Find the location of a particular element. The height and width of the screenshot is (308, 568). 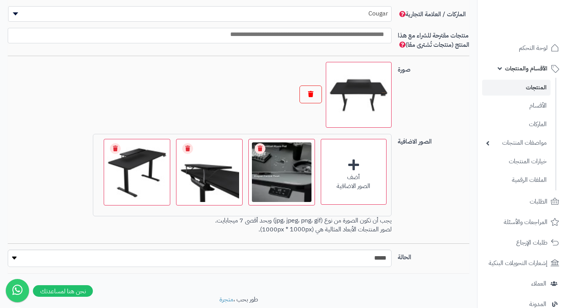

a: الماركات is located at coordinates (517, 124).